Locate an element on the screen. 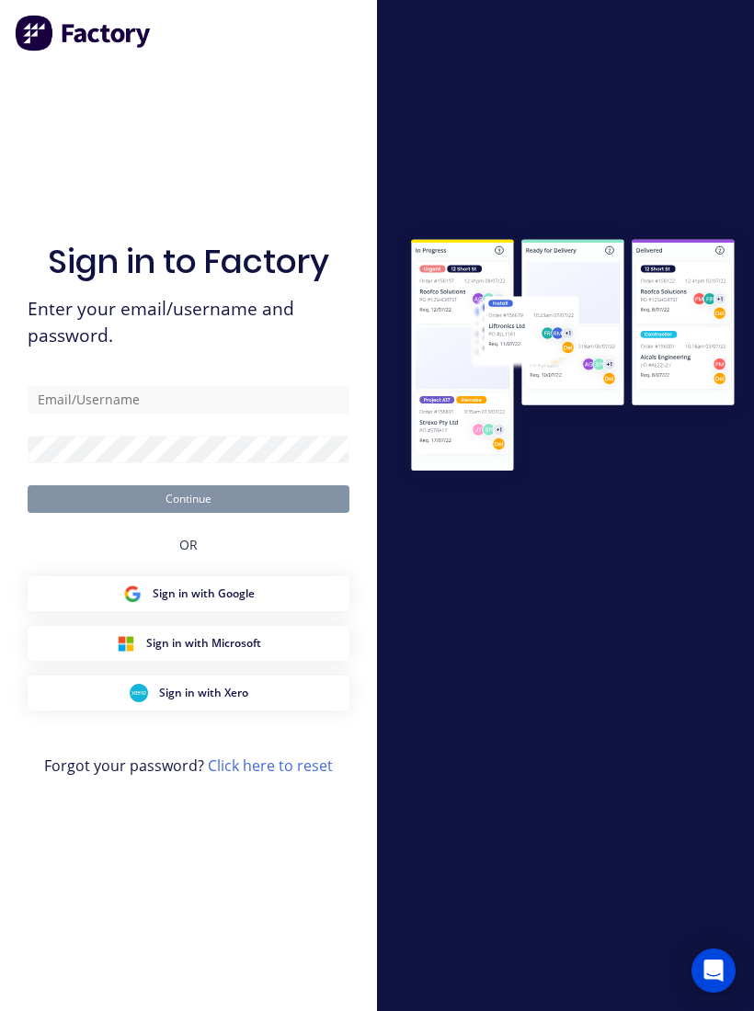 This screenshot has height=1011, width=754. img: Factory is located at coordinates (84, 33).